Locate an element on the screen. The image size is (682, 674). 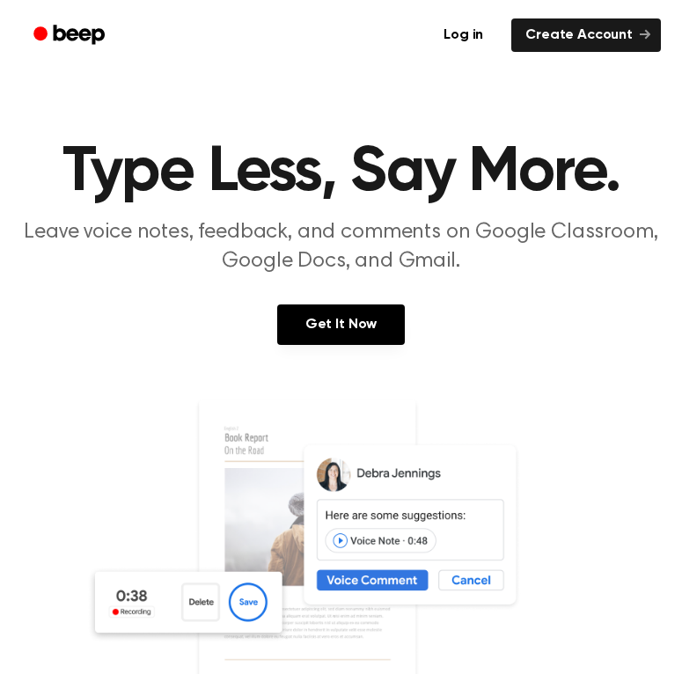
p: Leave voice notes, feedback, and comments on Google Classroom, Google Docs, and Gmail. is located at coordinates (341, 247).